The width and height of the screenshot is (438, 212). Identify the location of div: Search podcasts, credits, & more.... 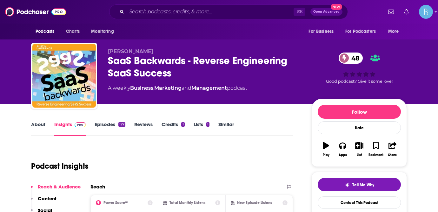
(229, 12).